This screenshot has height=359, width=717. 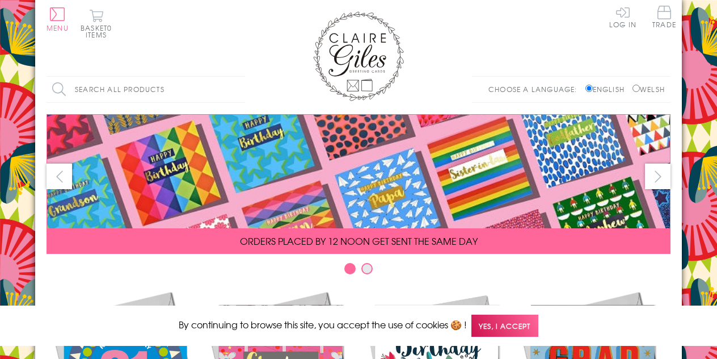 What do you see at coordinates (359, 271) in the screenshot?
I see `div: Carousel Pagination` at bounding box center [359, 271].